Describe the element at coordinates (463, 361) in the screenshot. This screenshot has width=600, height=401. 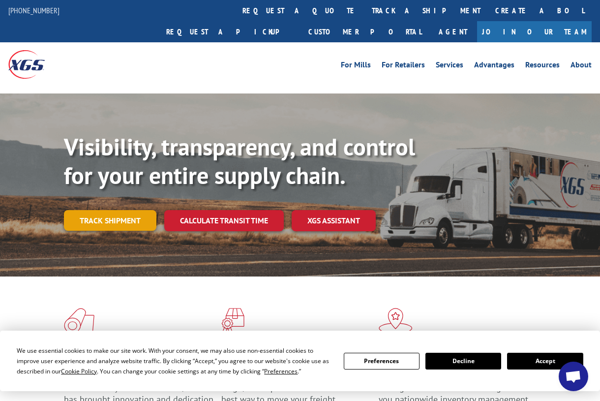
I see `button: Decline` at that location.